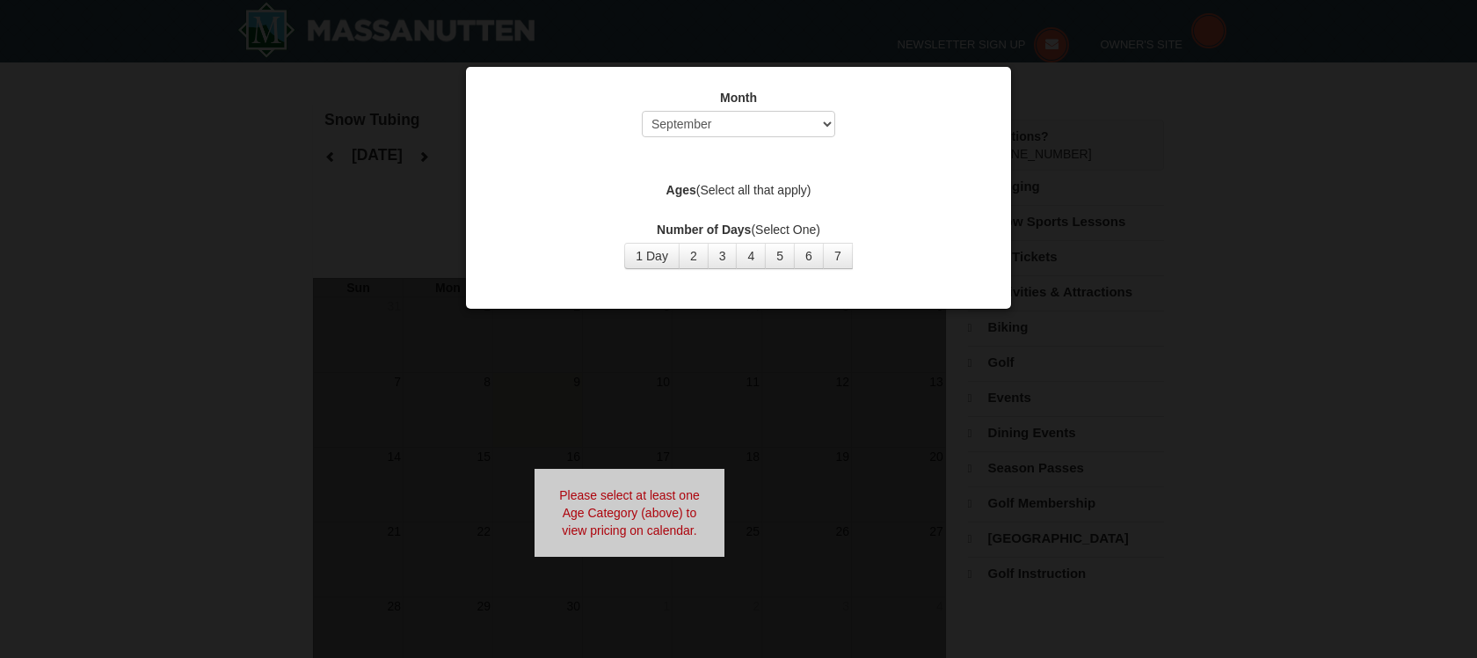  What do you see at coordinates (681, 190) in the screenshot?
I see `strong: Ages` at bounding box center [681, 190].